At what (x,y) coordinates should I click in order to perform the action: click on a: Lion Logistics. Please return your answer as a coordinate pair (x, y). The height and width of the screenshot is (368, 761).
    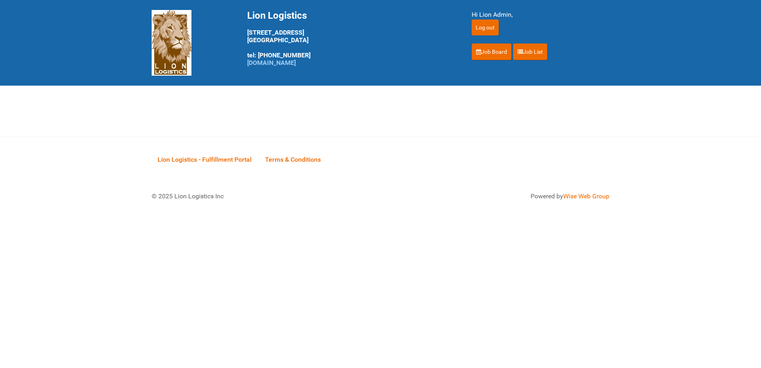
    Looking at the image, I should click on (172, 42).